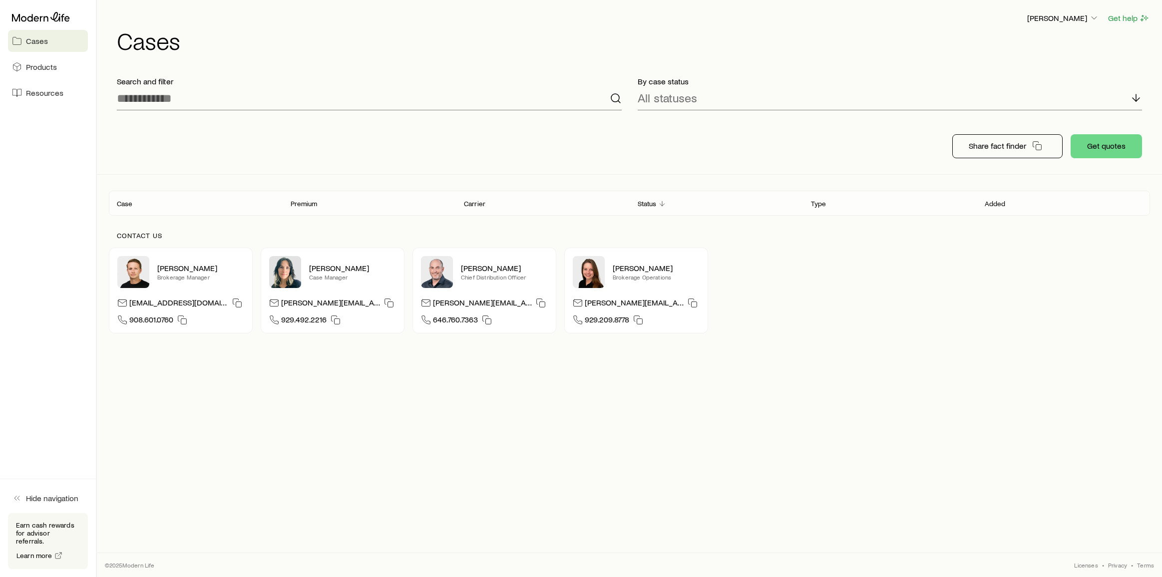  I want to click on img: Dan Pierson, so click(437, 272).